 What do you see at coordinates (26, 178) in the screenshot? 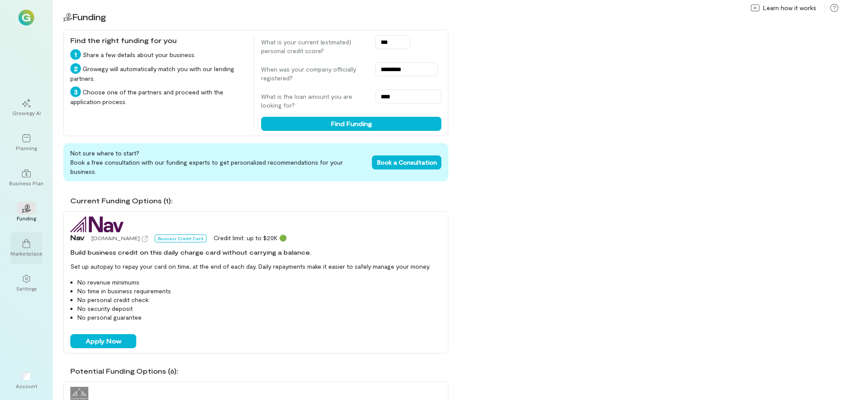
I see `a: Business Plan` at bounding box center [26, 178].